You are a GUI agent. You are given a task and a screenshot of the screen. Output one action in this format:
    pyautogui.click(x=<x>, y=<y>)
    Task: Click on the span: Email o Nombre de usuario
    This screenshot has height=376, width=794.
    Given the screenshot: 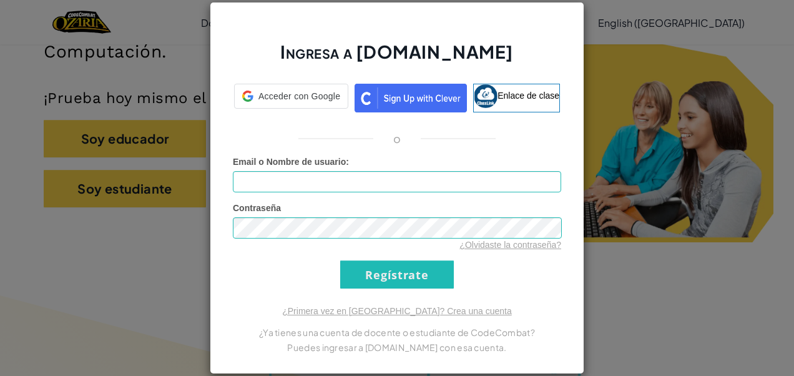 What is the action you would take?
    pyautogui.click(x=289, y=162)
    